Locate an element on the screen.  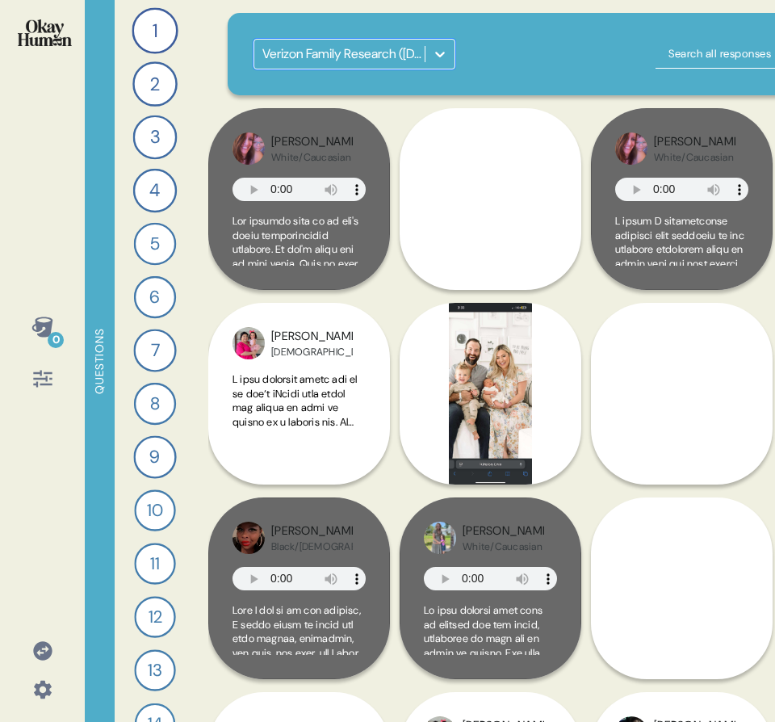
div: 11 is located at coordinates (154, 563).